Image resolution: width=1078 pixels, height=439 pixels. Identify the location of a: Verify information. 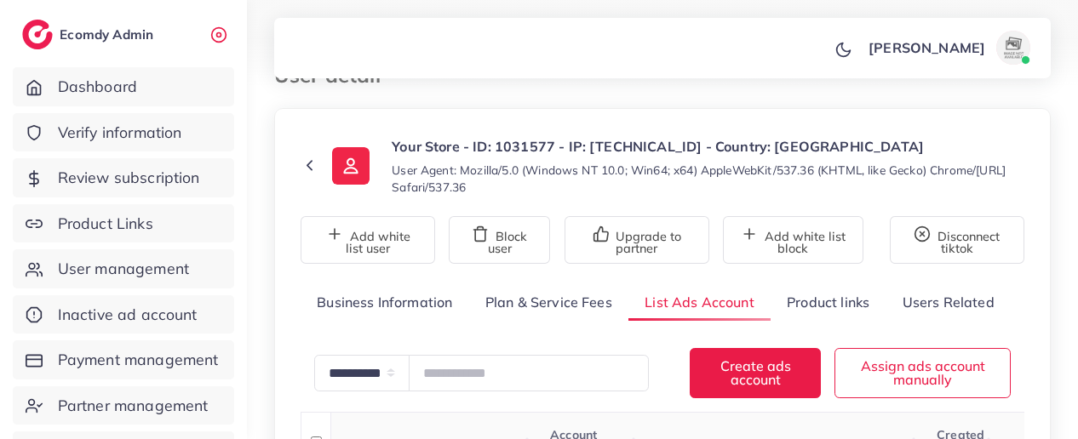
(123, 133).